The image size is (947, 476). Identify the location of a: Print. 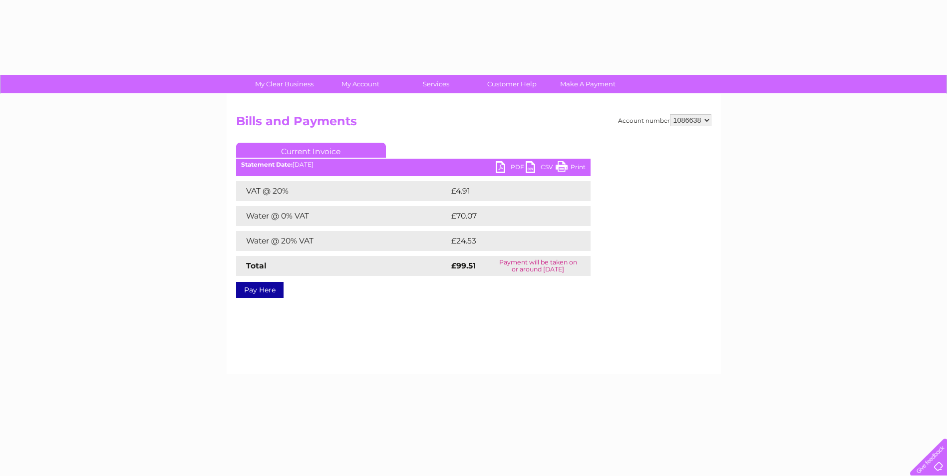
(570, 168).